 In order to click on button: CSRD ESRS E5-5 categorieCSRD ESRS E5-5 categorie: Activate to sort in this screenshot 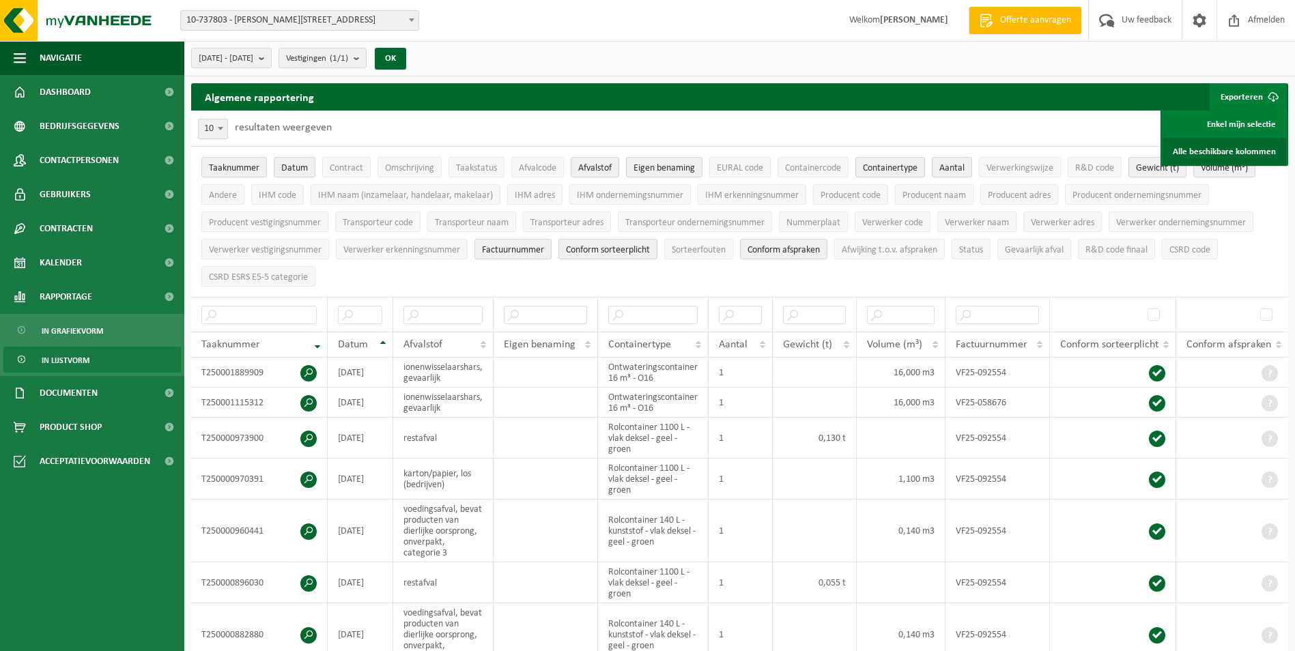, I will do `click(258, 276)`.